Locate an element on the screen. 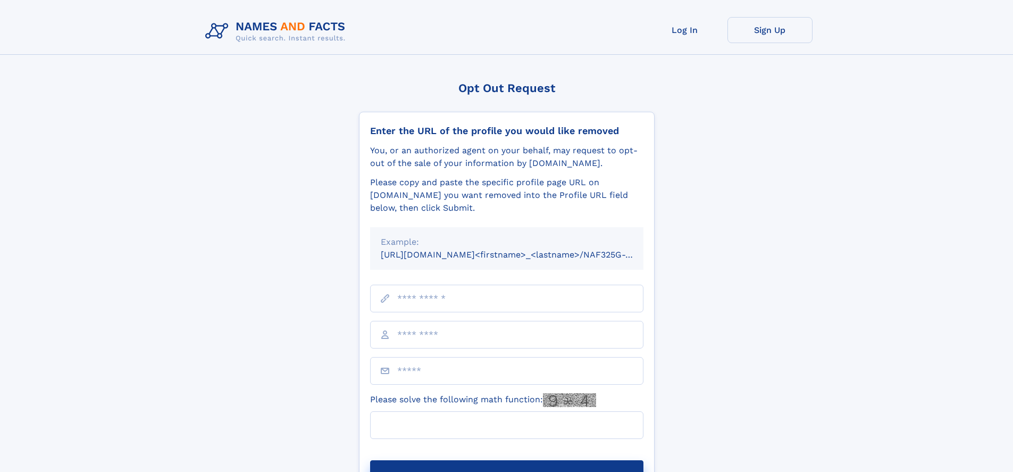 This screenshot has width=1013, height=472. div: Example: is located at coordinates (507, 242).